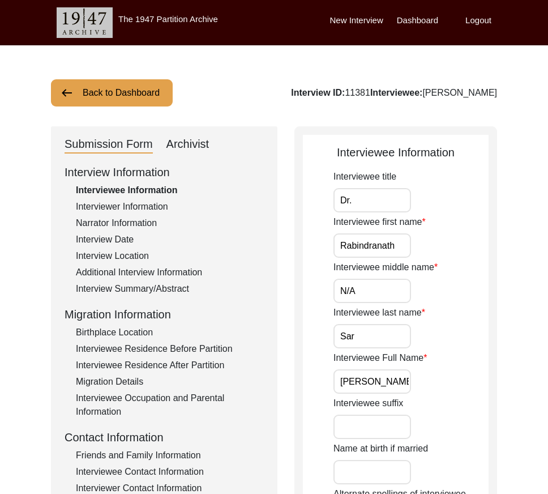 This screenshot has width=548, height=494. Describe the element at coordinates (170, 256) in the screenshot. I see `div: Interview Location` at that location.